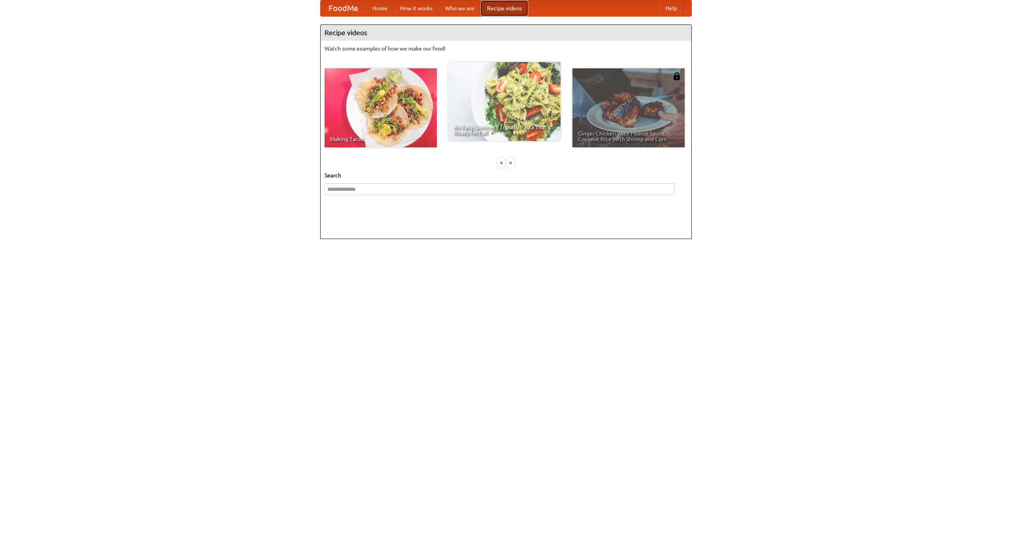 The height and width of the screenshot is (559, 1012). I want to click on h4: Recipe videos, so click(506, 33).